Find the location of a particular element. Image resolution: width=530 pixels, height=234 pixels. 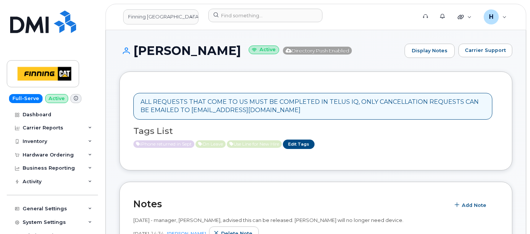

h2: Notes is located at coordinates (289, 204).